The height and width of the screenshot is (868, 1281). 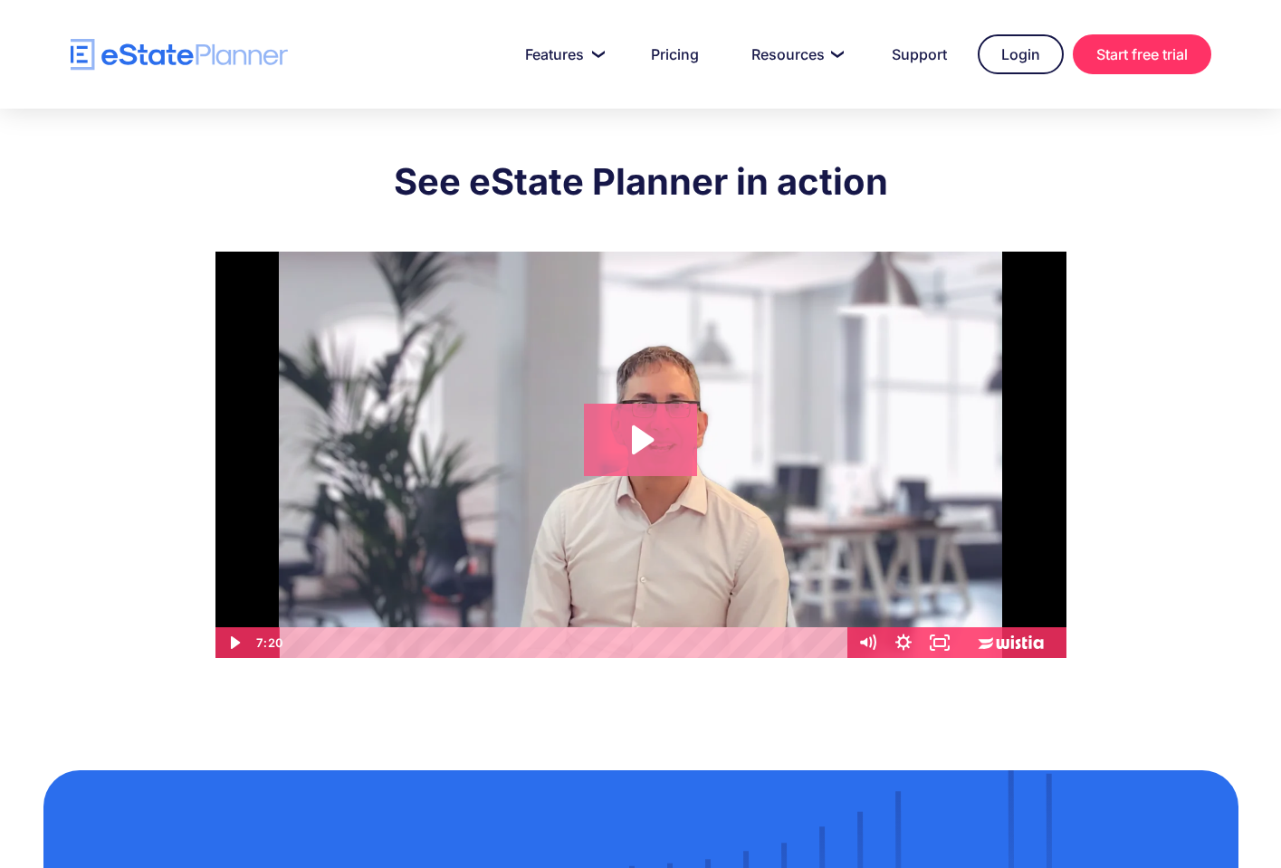 What do you see at coordinates (640, 440) in the screenshot?
I see `button: Play Video: eState Product Demo Video` at bounding box center [640, 440].